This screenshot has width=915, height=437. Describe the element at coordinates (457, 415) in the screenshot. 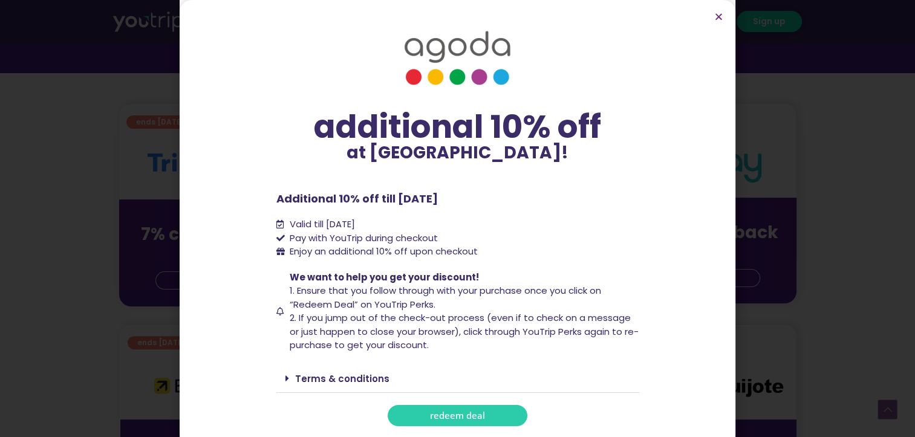

I see `a: redeem deal` at that location.